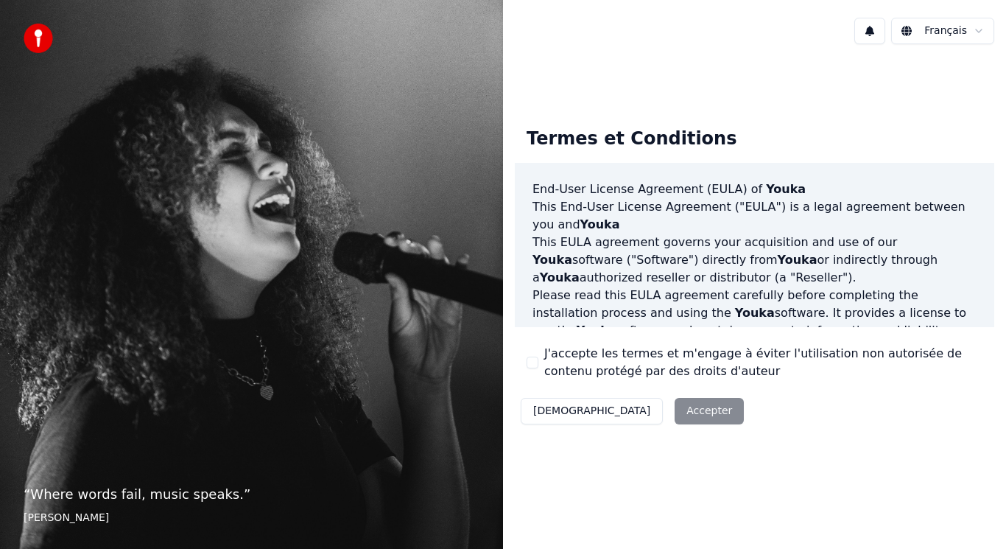  I want to click on p: “ Where words fail, music speaks. ”, so click(251, 494).